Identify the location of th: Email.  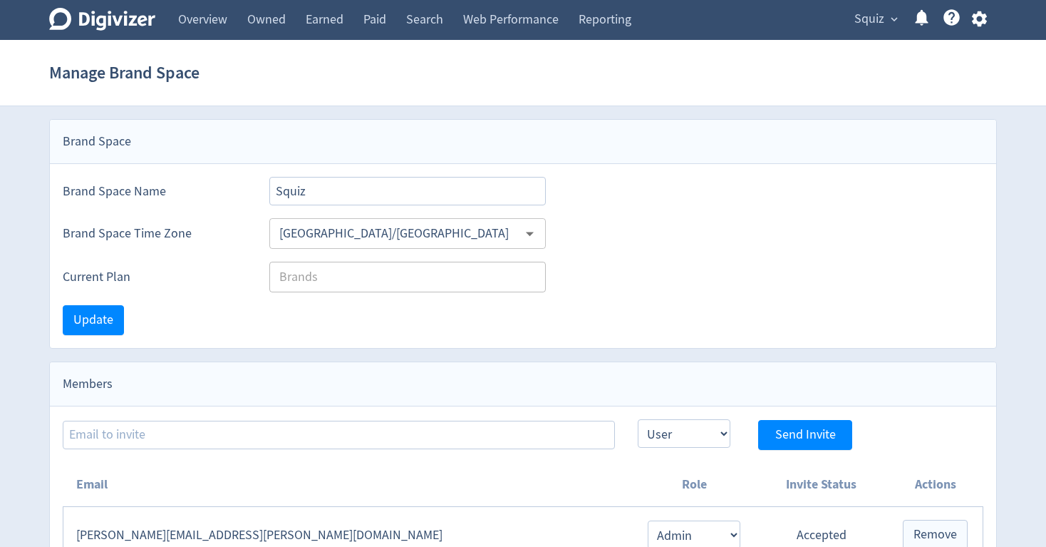
(349, 485).